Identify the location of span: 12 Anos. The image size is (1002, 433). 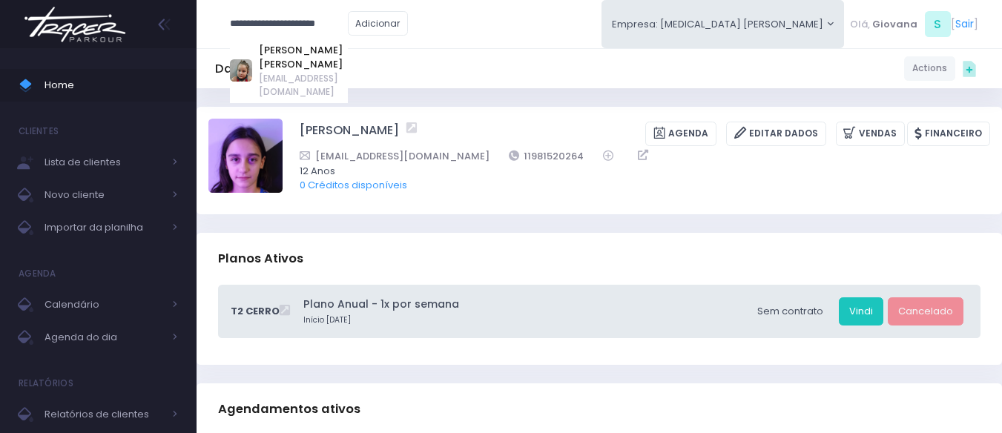
(635, 171).